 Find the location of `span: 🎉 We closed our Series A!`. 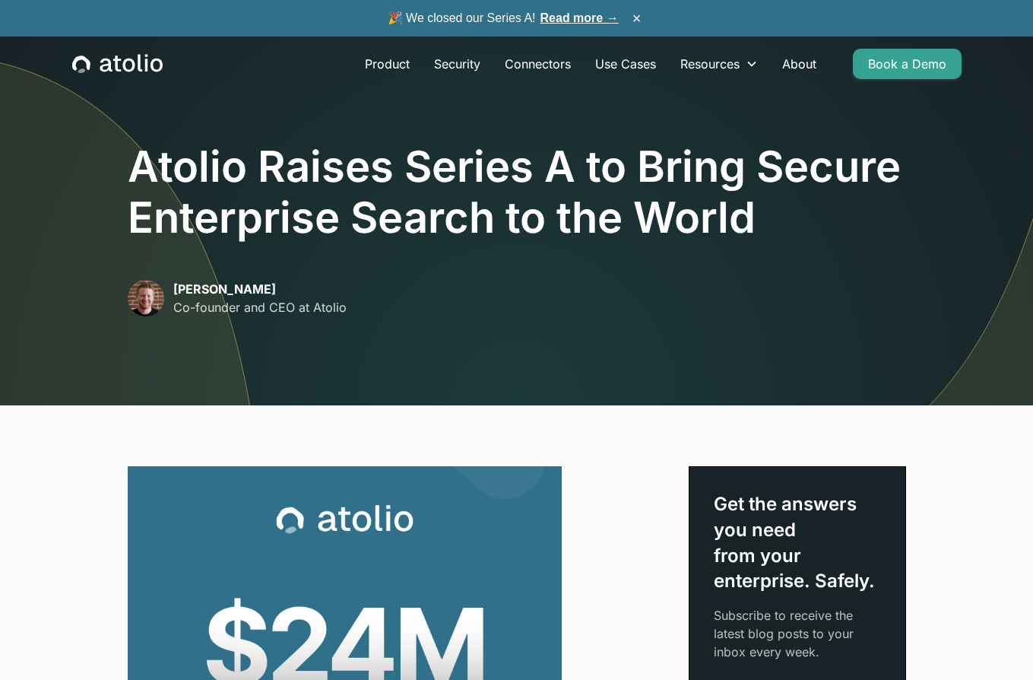

span: 🎉 We closed our Series A! is located at coordinates (503, 18).